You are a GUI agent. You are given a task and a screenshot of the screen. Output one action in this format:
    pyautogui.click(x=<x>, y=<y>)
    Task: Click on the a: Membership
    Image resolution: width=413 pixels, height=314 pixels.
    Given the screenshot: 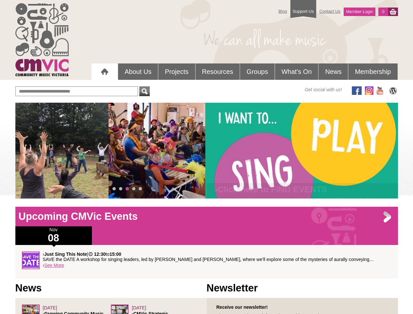 What is the action you would take?
    pyautogui.click(x=372, y=72)
    